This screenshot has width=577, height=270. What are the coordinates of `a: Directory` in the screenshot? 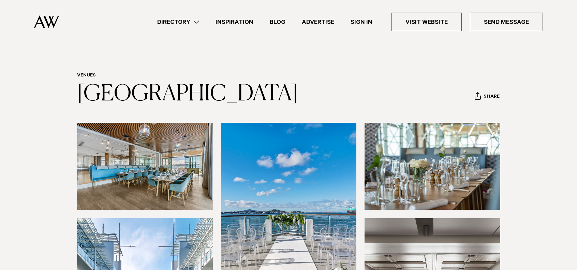 It's located at (178, 22).